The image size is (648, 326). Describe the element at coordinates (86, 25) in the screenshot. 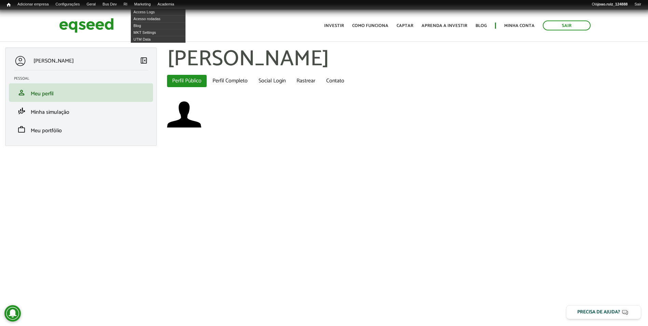

I see `img: EqSeed` at that location.